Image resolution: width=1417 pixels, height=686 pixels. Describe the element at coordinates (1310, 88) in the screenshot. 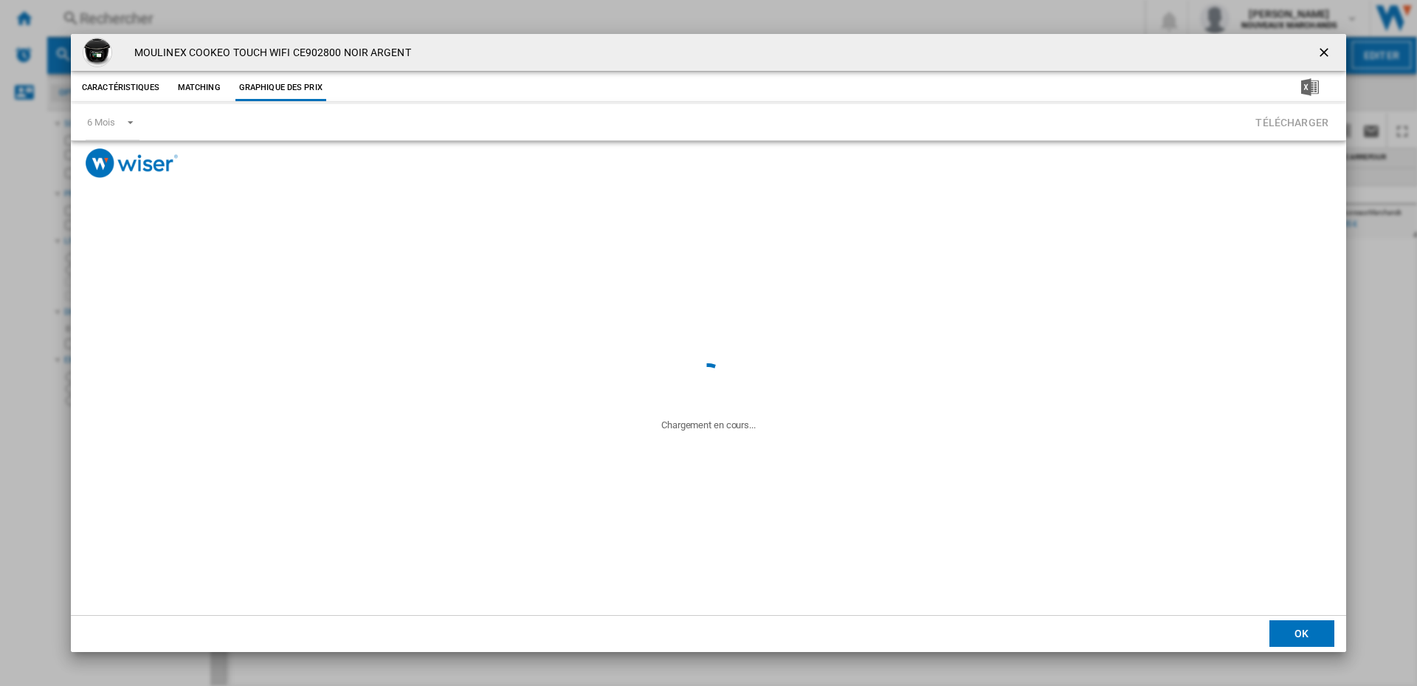

I see `button: Télécharger au format Excel` at that location.